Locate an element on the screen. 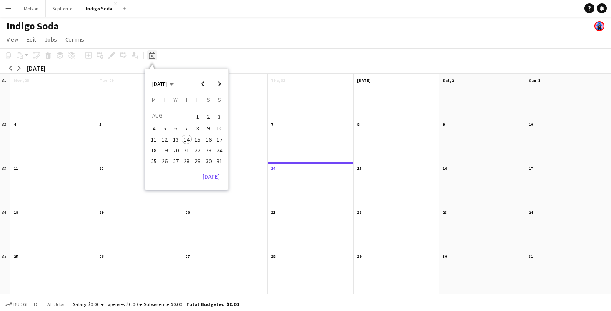  button: 23-08-2025 is located at coordinates (208, 150).